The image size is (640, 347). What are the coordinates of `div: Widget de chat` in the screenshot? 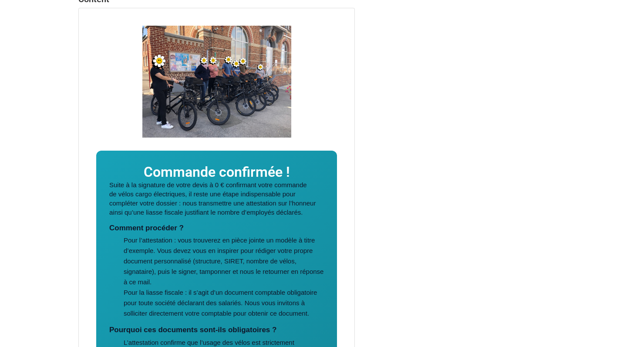 It's located at (618, 326).